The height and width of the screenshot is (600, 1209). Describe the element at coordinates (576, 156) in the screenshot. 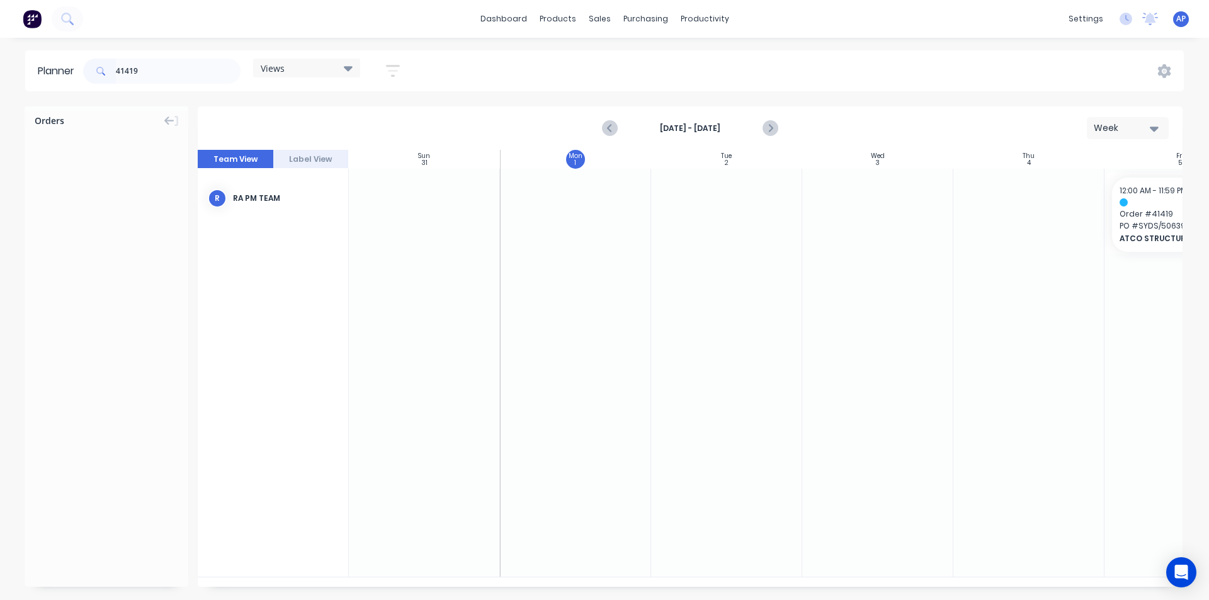

I see `div: Mon` at that location.